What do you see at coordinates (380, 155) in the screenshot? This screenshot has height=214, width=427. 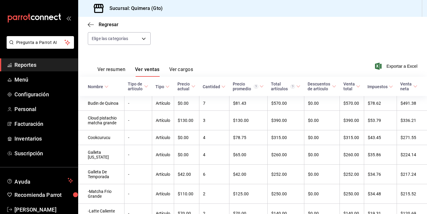 I see `td: $35.86` at bounding box center [380, 155].